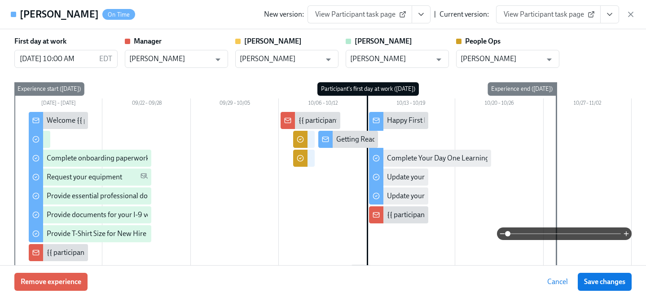 Image resolution: width=646 pixels, height=298 pixels. I want to click on div: Change start-date for {{ participant.fullName }}, so click(383, 139).